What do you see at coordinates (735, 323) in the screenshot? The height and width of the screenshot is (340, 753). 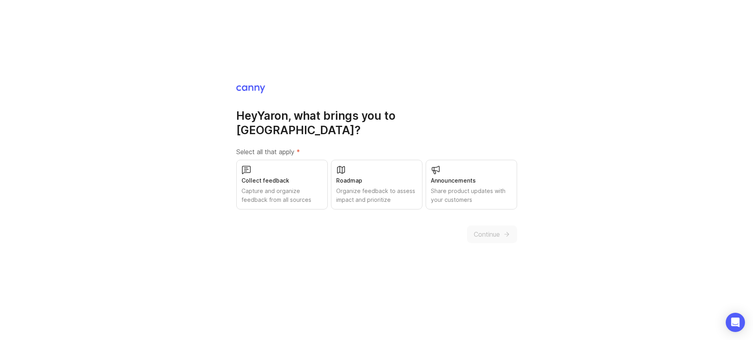 I see `div: Open Intercom Messenger` at bounding box center [735, 323].